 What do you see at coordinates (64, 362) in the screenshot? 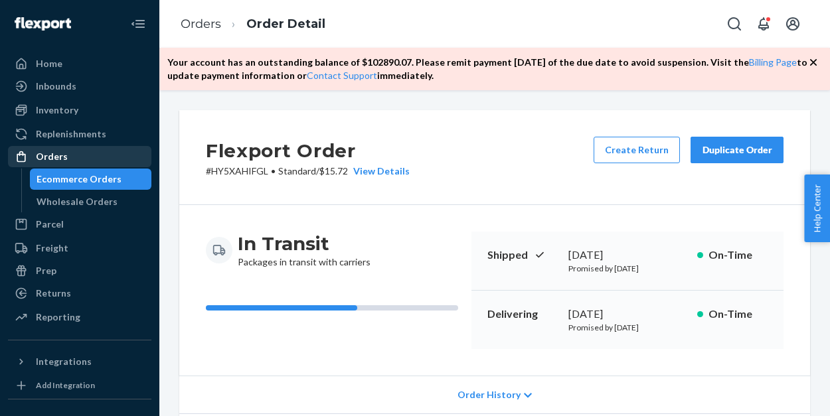
I see `div: Integrations` at bounding box center [64, 362].